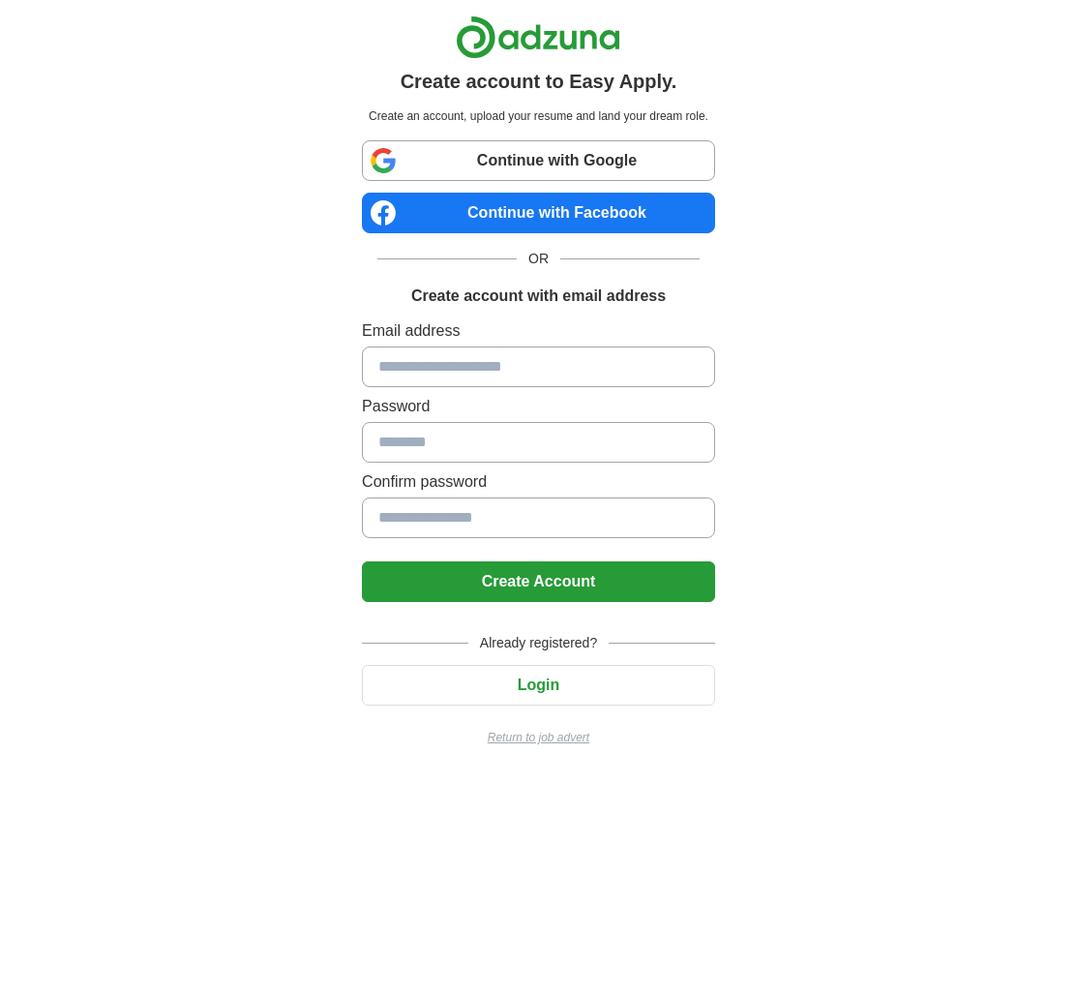 This screenshot has height=995, width=1077. Describe the element at coordinates (538, 213) in the screenshot. I see `a: Continue with Facebook` at that location.